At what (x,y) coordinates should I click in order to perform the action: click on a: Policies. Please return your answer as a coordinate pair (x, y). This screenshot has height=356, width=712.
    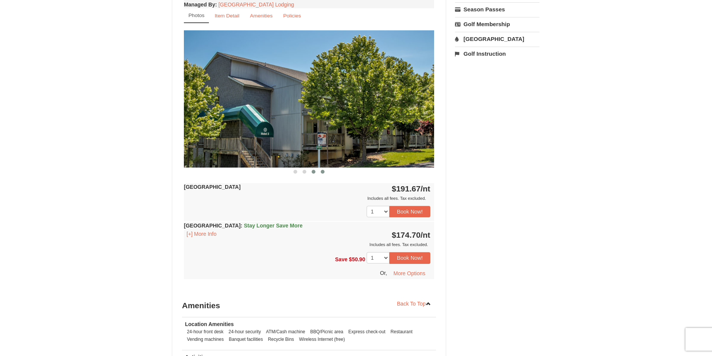
    Looking at the image, I should click on (292, 16).